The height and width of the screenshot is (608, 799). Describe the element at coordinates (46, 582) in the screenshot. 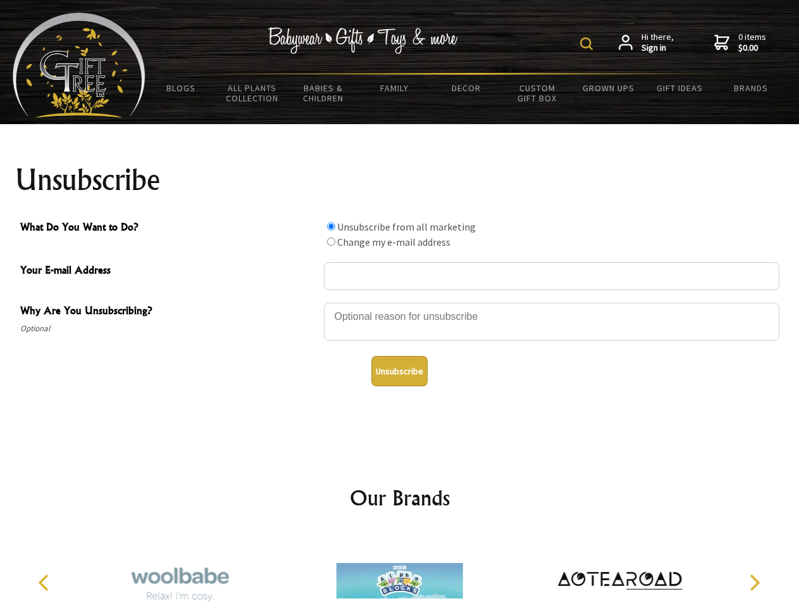

I see `button: Previous` at that location.